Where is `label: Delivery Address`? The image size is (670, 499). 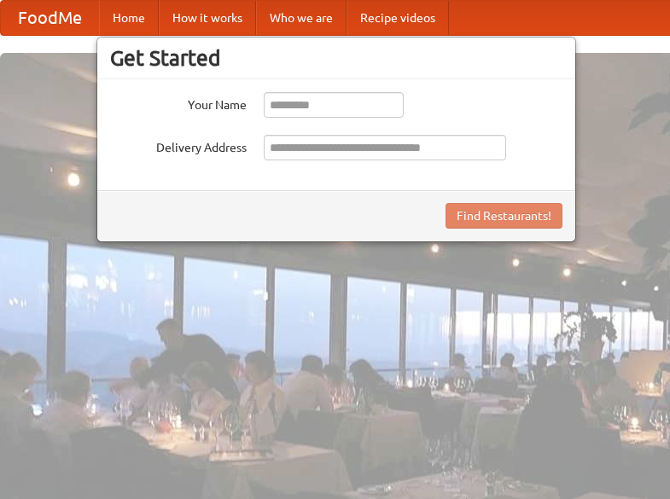
label: Delivery Address is located at coordinates (178, 145).